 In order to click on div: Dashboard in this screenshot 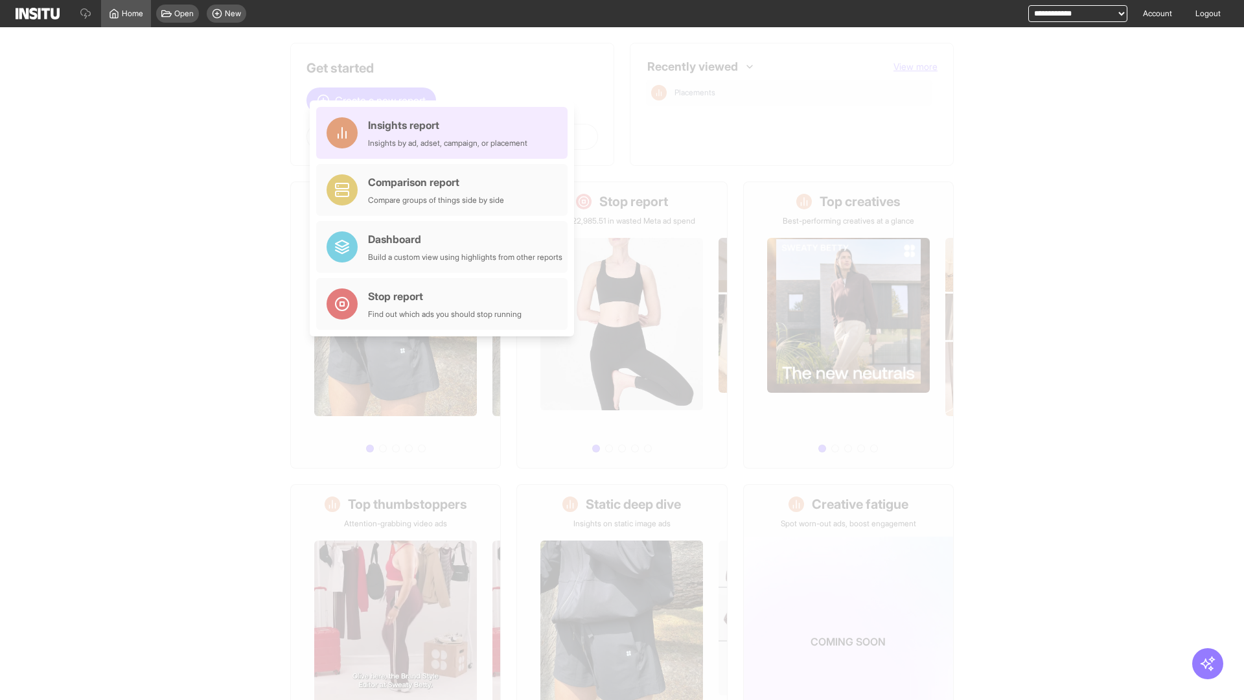, I will do `click(465, 239)`.